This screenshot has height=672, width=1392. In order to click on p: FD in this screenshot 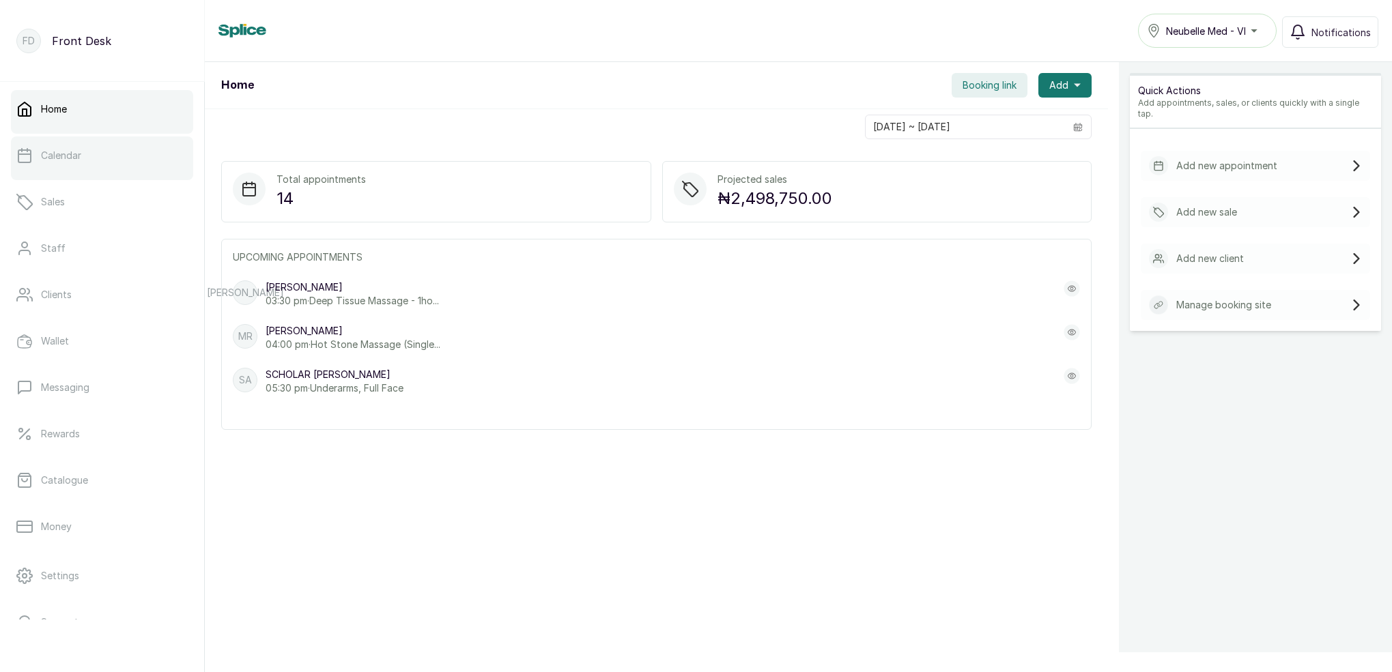, I will do `click(29, 41)`.